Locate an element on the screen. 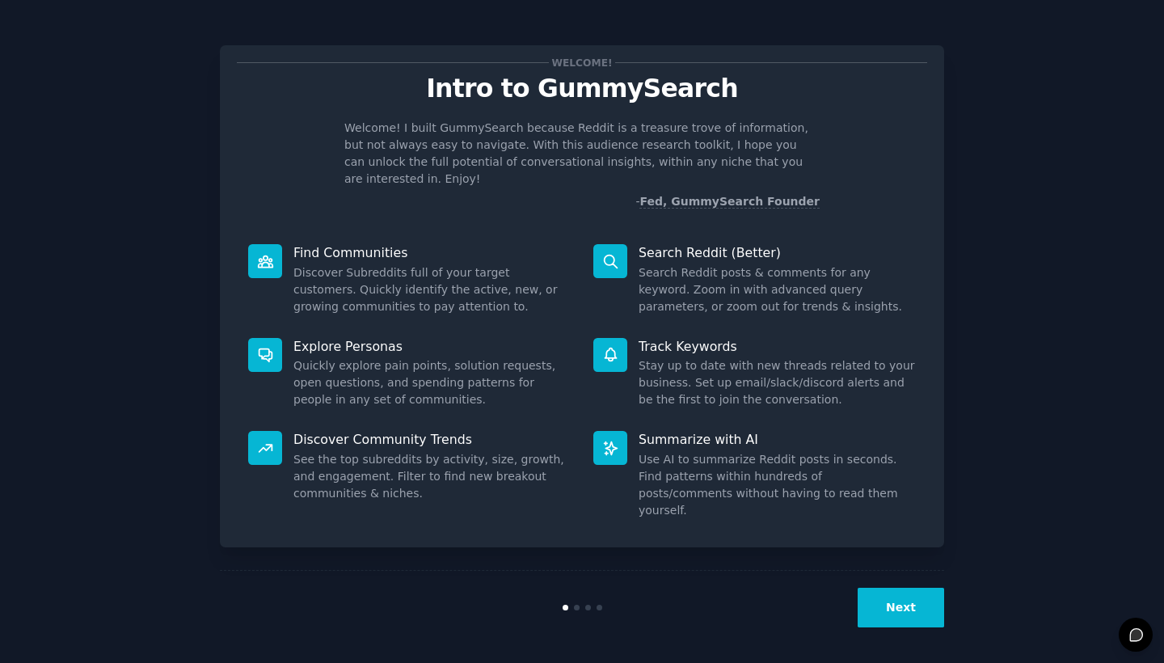  p: Explore Personas is located at coordinates (432, 346).